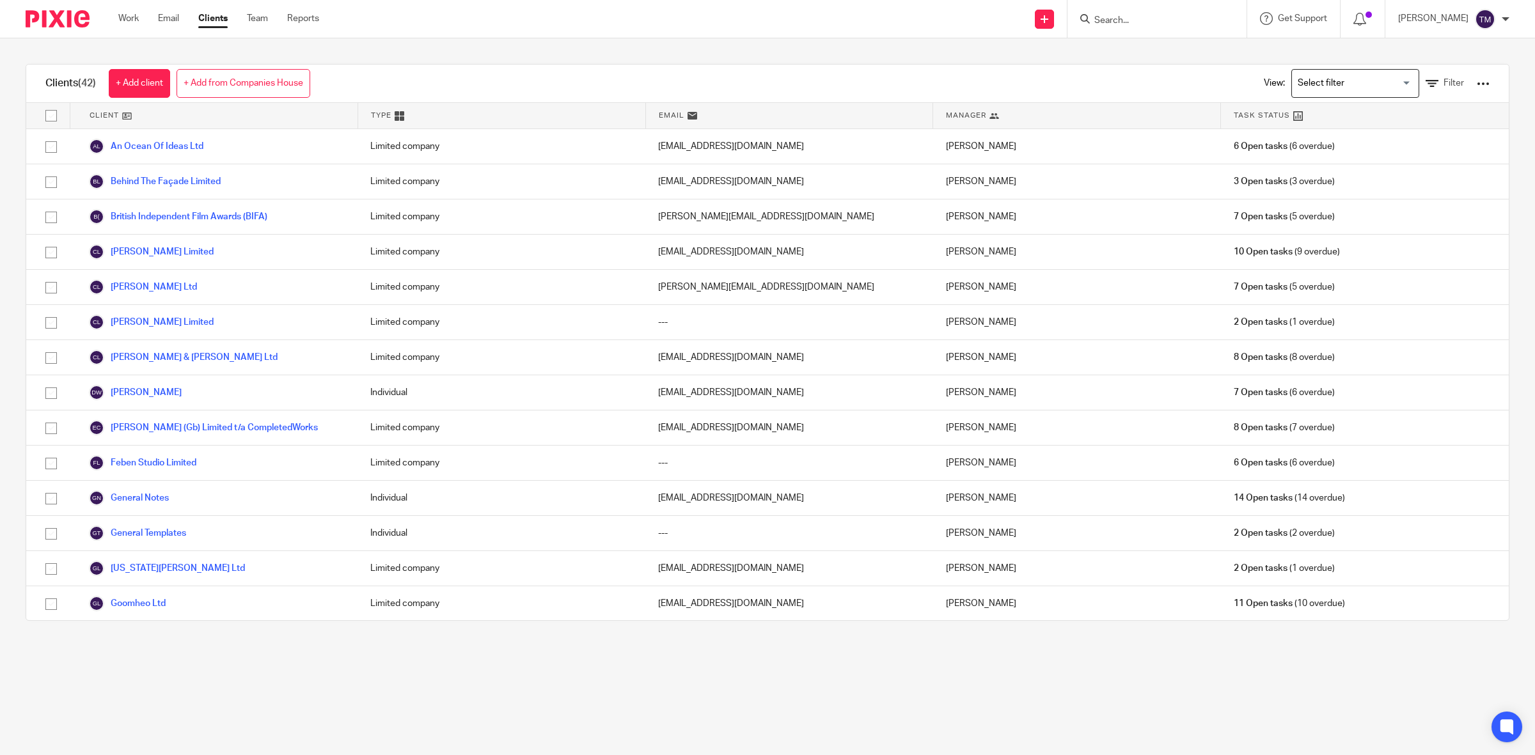 This screenshot has height=755, width=1535. Describe the element at coordinates (1356, 83) in the screenshot. I see `div: Search for option` at that location.